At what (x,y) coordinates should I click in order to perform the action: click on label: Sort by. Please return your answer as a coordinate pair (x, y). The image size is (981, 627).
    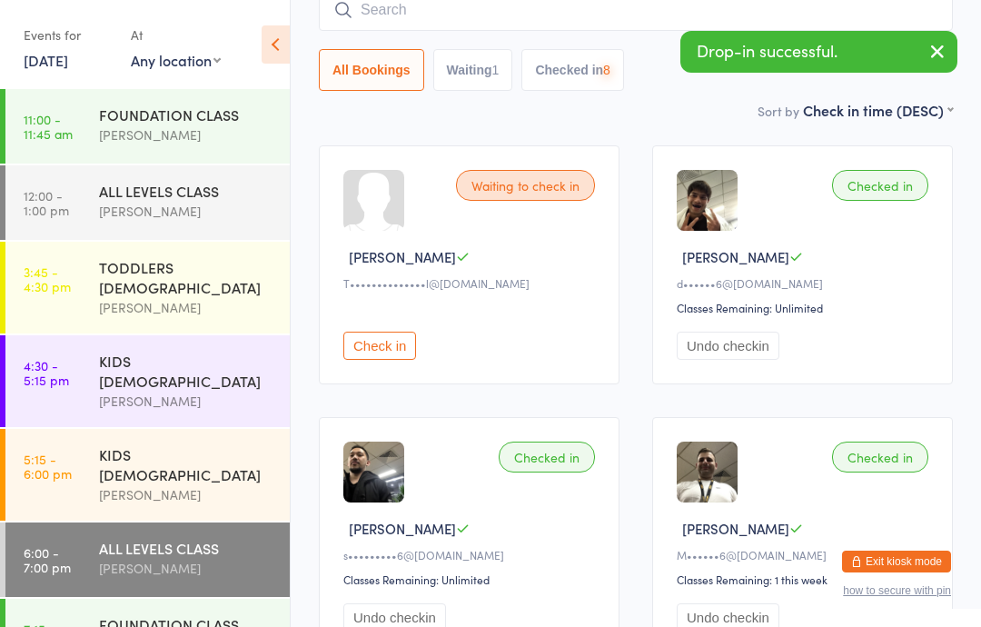
    Looking at the image, I should click on (778, 111).